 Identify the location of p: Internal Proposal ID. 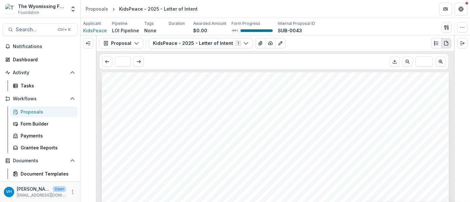
(297, 24).